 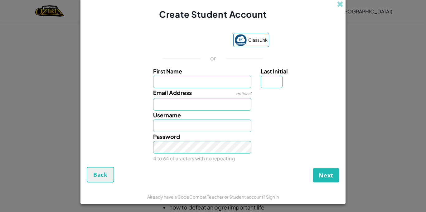 I want to click on small: 4 to 64 characters with no repeating, so click(x=194, y=158).